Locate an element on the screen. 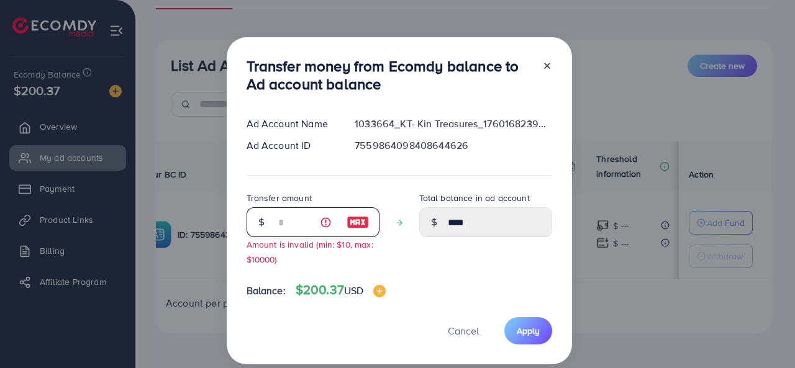  div: Ad Account Name is located at coordinates (291, 124).